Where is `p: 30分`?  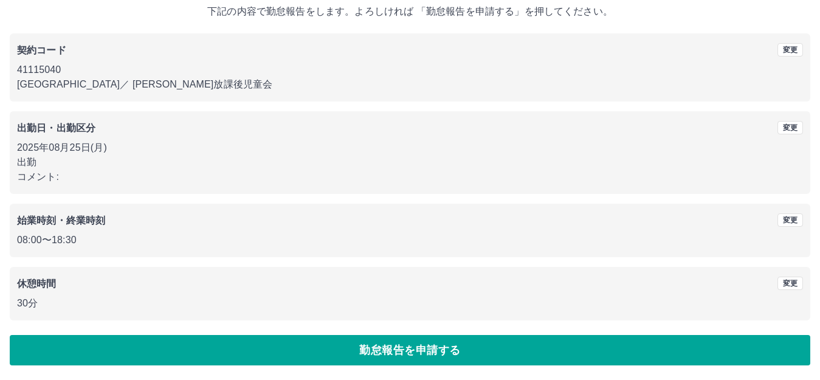
p: 30分 is located at coordinates (410, 303).